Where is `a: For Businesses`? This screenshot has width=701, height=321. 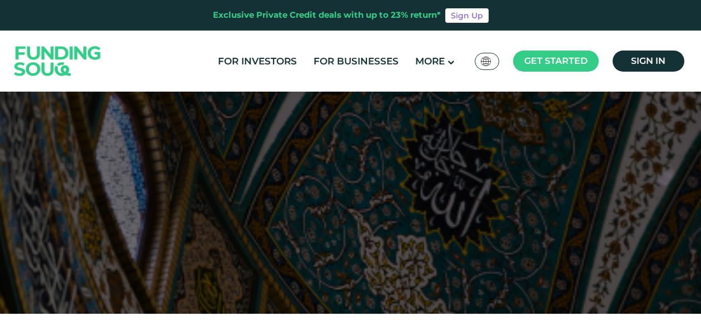 a: For Businesses is located at coordinates (356, 61).